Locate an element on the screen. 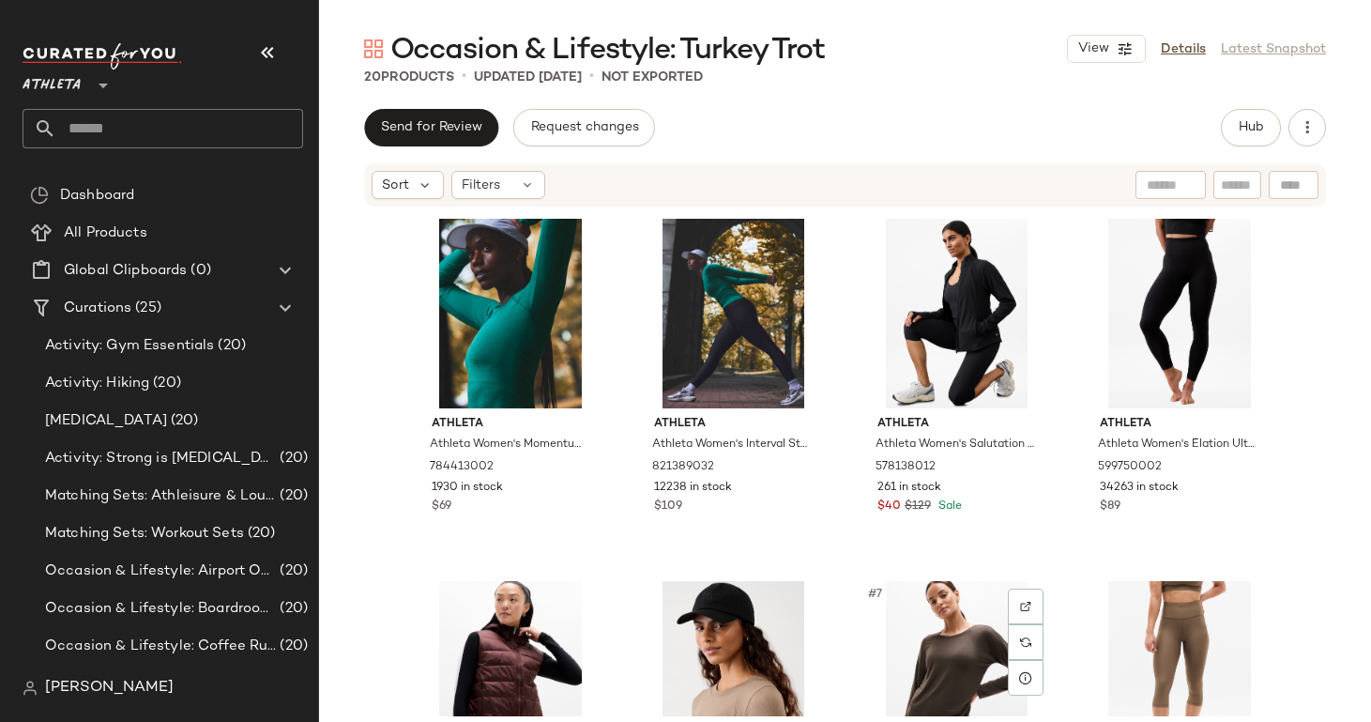 This screenshot has height=722, width=1371. span: 784413002 is located at coordinates (462, 467).